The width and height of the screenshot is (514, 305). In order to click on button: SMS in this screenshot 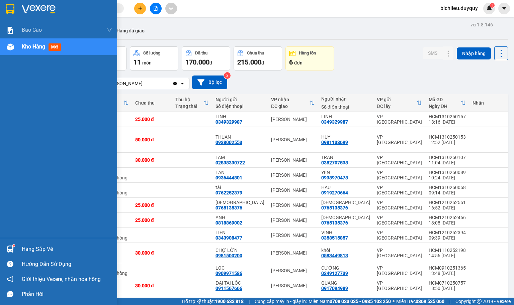, I will do `click(432, 53)`.